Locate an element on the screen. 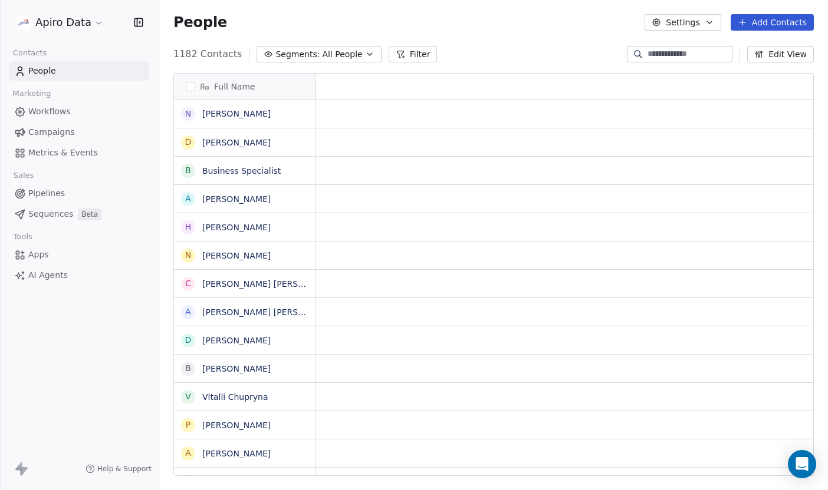 The width and height of the screenshot is (828, 490). a: Workflows is located at coordinates (79, 111).